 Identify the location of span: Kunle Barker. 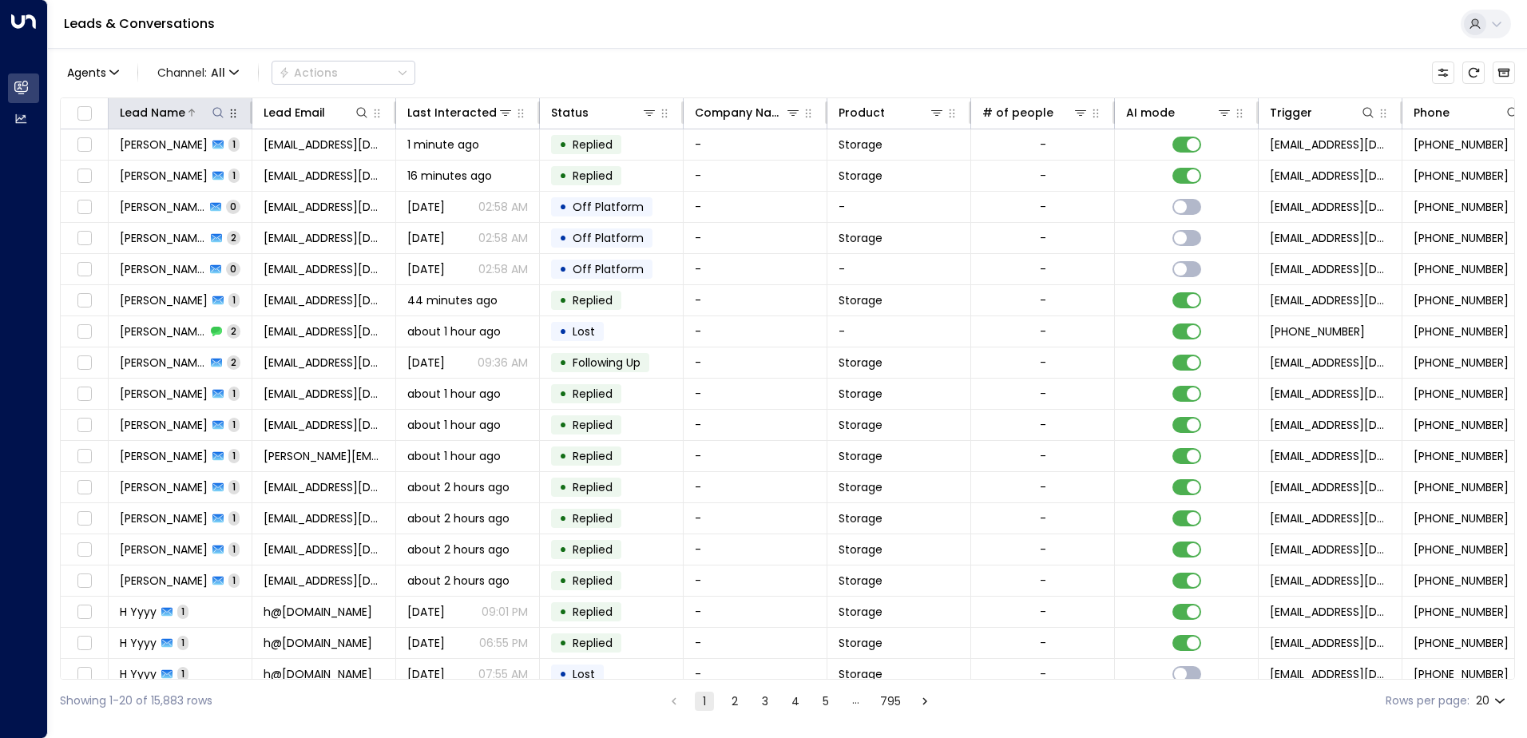
(164, 394).